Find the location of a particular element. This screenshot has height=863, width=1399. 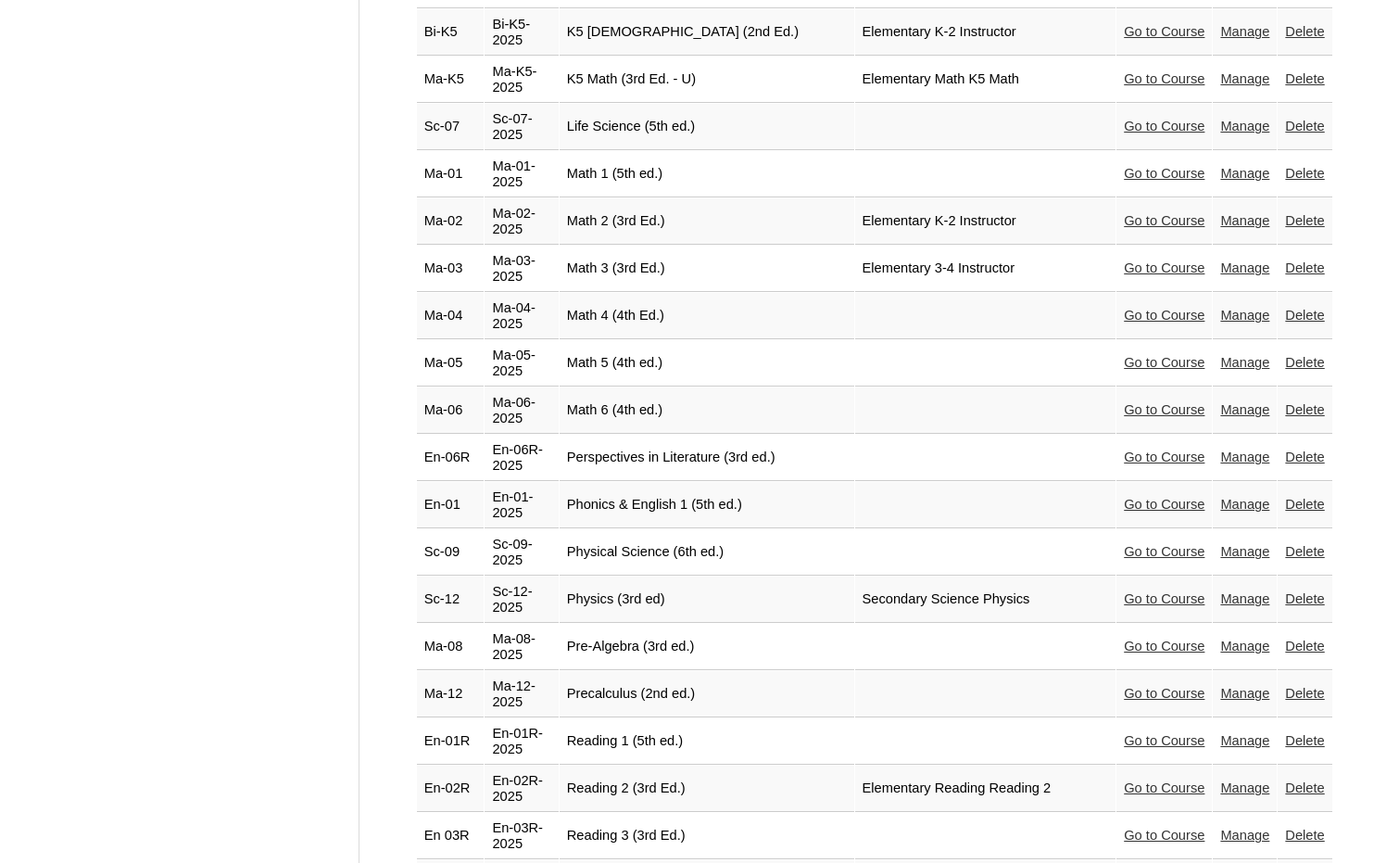

td: Ma-12-2025 is located at coordinates (521, 694).